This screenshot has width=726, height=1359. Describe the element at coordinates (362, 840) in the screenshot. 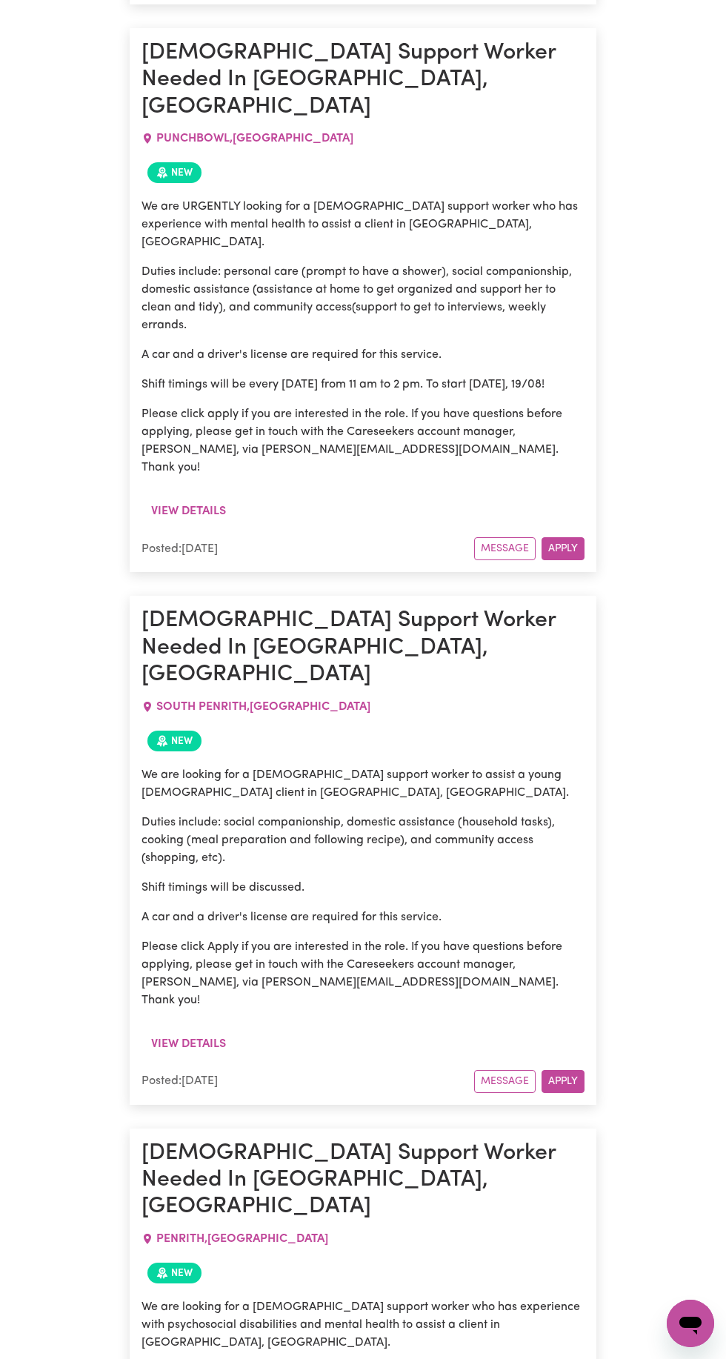

I see `p: Duties include: social companionship, domestic assistance (household tasks), cooking (meal prepar...` at that location.